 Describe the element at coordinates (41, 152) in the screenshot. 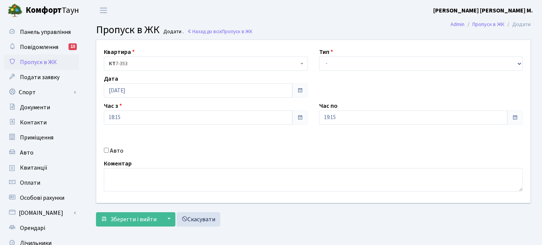

I see `a: Авто` at that location.